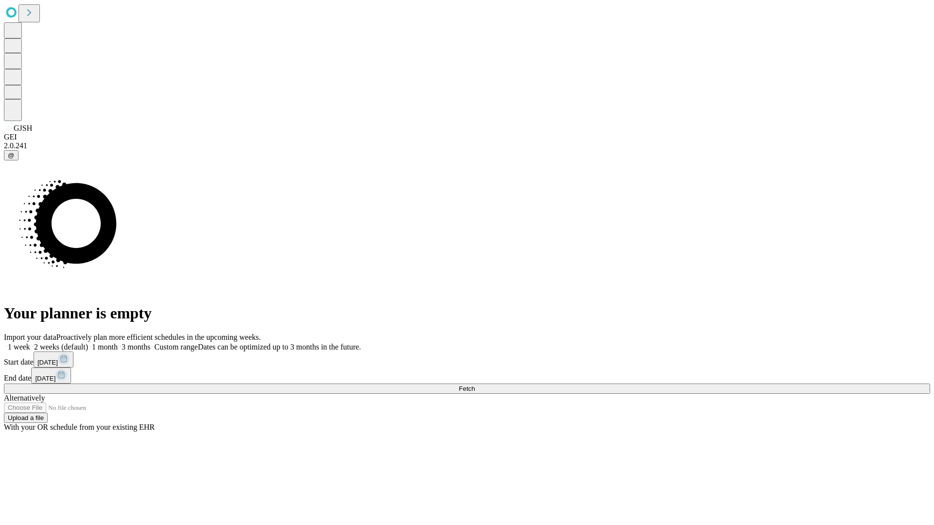 This screenshot has height=525, width=934. What do you see at coordinates (176, 347) in the screenshot?
I see `span: Custom range` at bounding box center [176, 347].